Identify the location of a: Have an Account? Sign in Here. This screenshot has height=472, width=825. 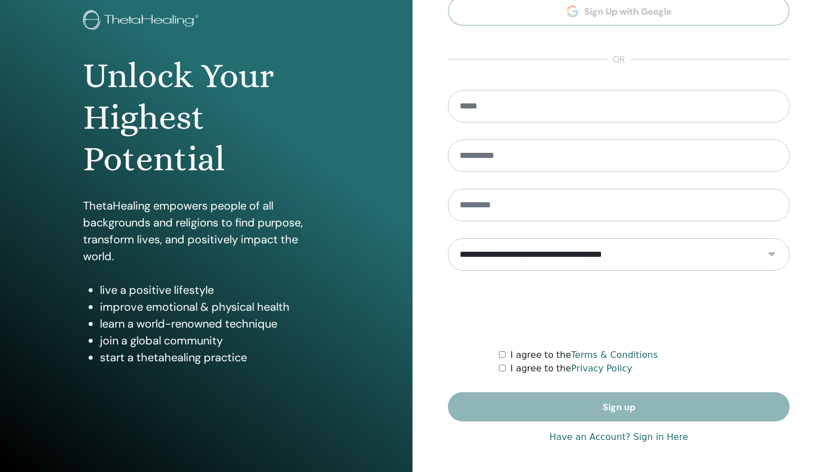
(619, 437).